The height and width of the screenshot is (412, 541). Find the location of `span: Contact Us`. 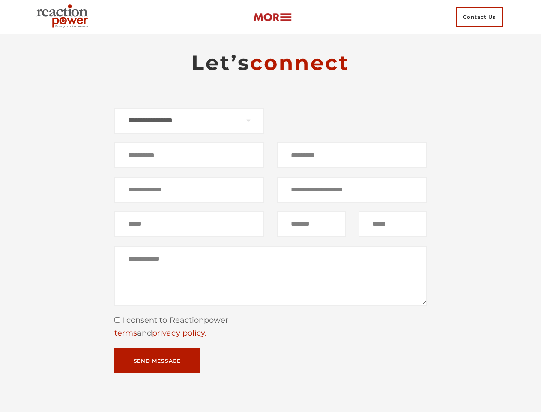

span: Contact Us is located at coordinates (480, 17).